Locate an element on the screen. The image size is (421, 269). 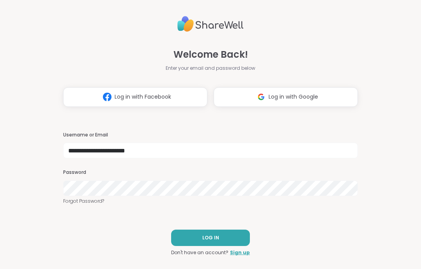
img: ShareWell Logo is located at coordinates (211, 24).